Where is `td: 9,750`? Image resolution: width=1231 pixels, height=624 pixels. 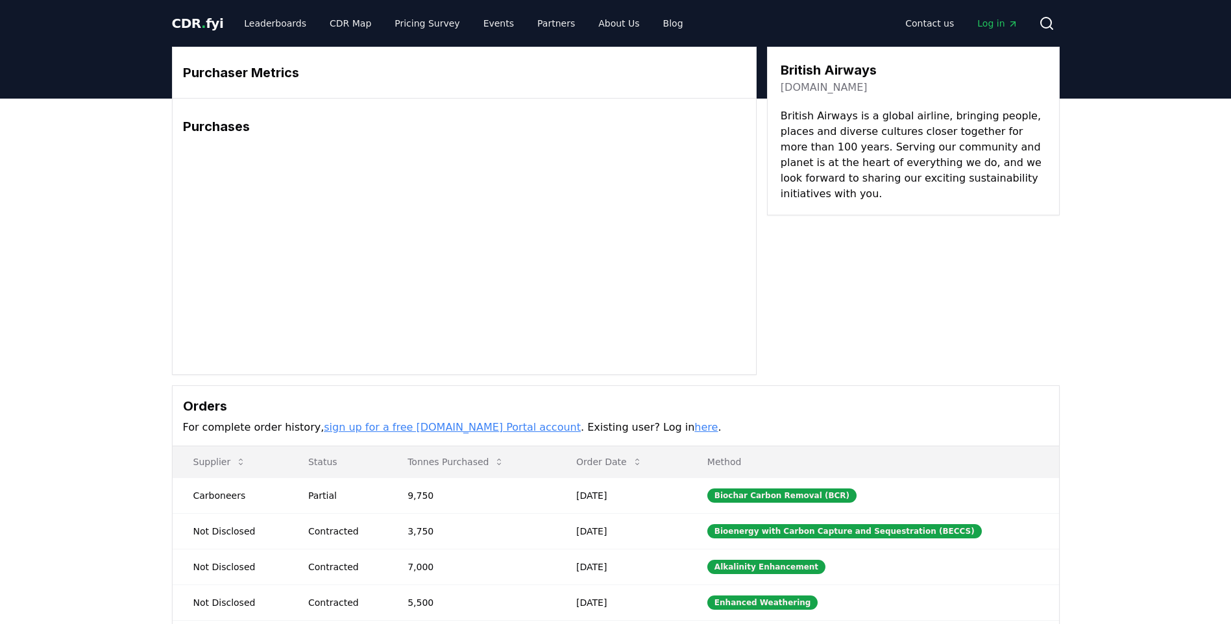 td: 9,750 is located at coordinates (471, 495).